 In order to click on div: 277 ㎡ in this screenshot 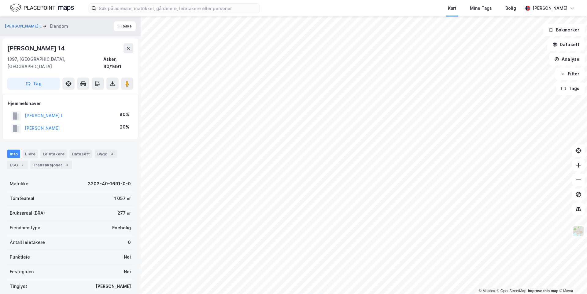, I will do `click(124, 213)`.